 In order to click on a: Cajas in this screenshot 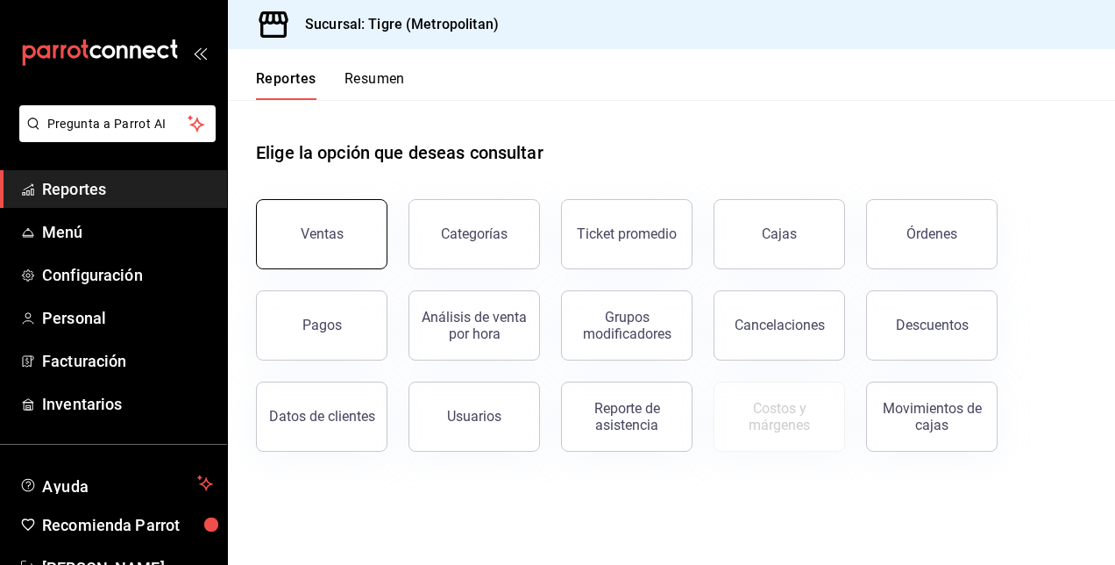, I will do `click(780, 234)`.